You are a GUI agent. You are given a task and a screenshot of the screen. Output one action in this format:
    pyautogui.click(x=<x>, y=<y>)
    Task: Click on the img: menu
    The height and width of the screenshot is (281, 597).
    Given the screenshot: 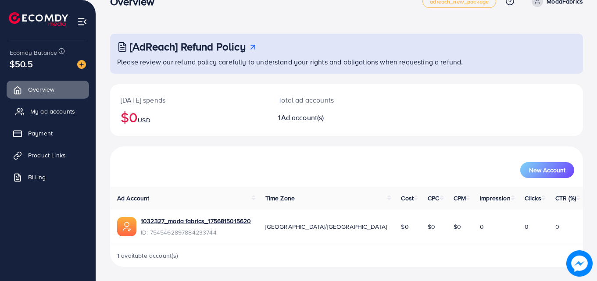 What is the action you would take?
    pyautogui.click(x=82, y=22)
    